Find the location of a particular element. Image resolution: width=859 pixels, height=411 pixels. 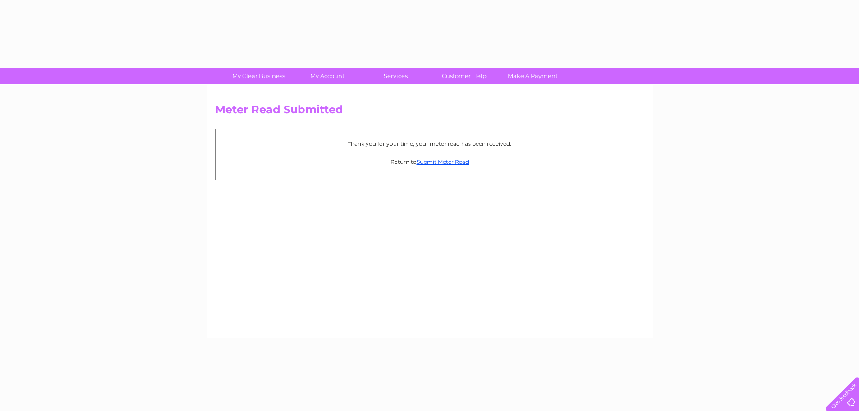

a: My Account is located at coordinates (327, 76).